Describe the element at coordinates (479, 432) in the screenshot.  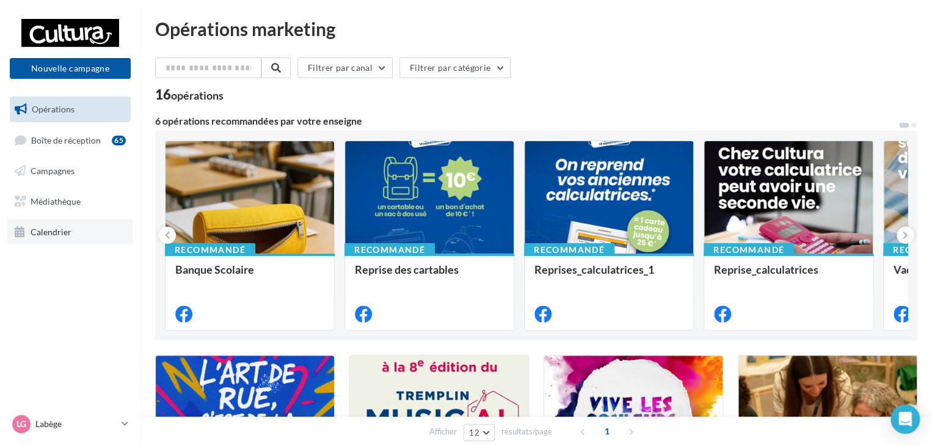
I see `button: 12` at that location.